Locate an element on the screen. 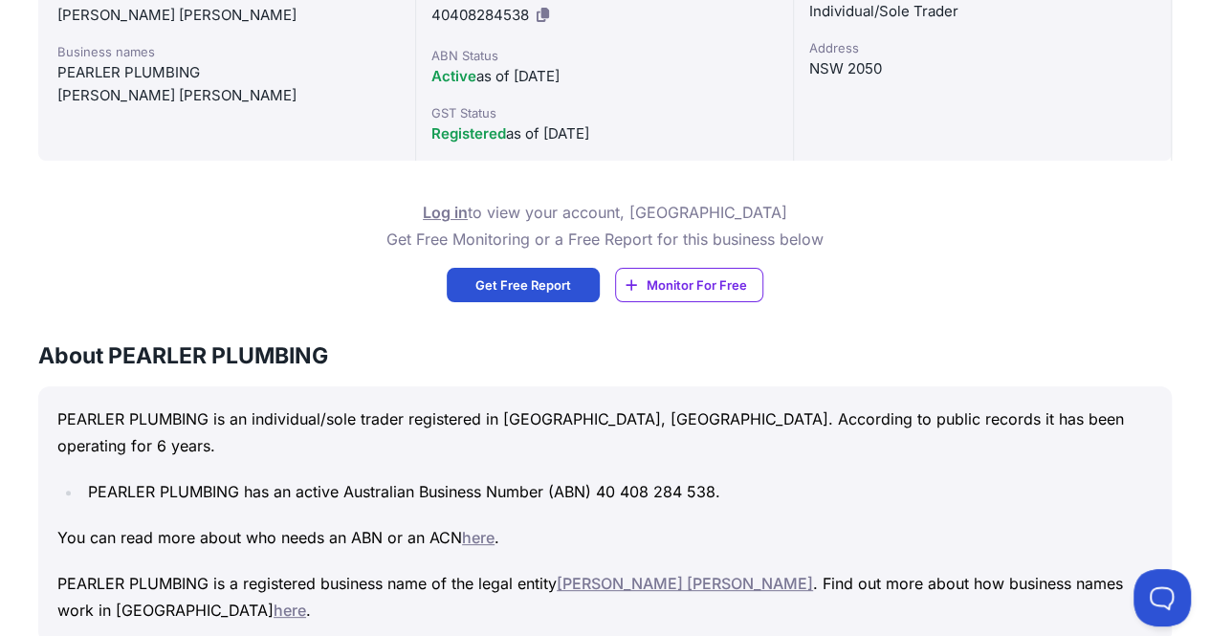 This screenshot has width=1210, height=636. div: Address is located at coordinates (982, 48).